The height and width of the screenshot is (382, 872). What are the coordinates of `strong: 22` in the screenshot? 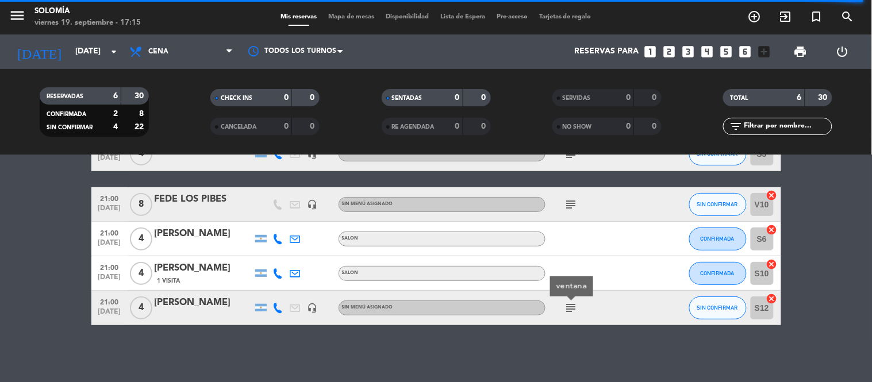 It's located at (140, 127).